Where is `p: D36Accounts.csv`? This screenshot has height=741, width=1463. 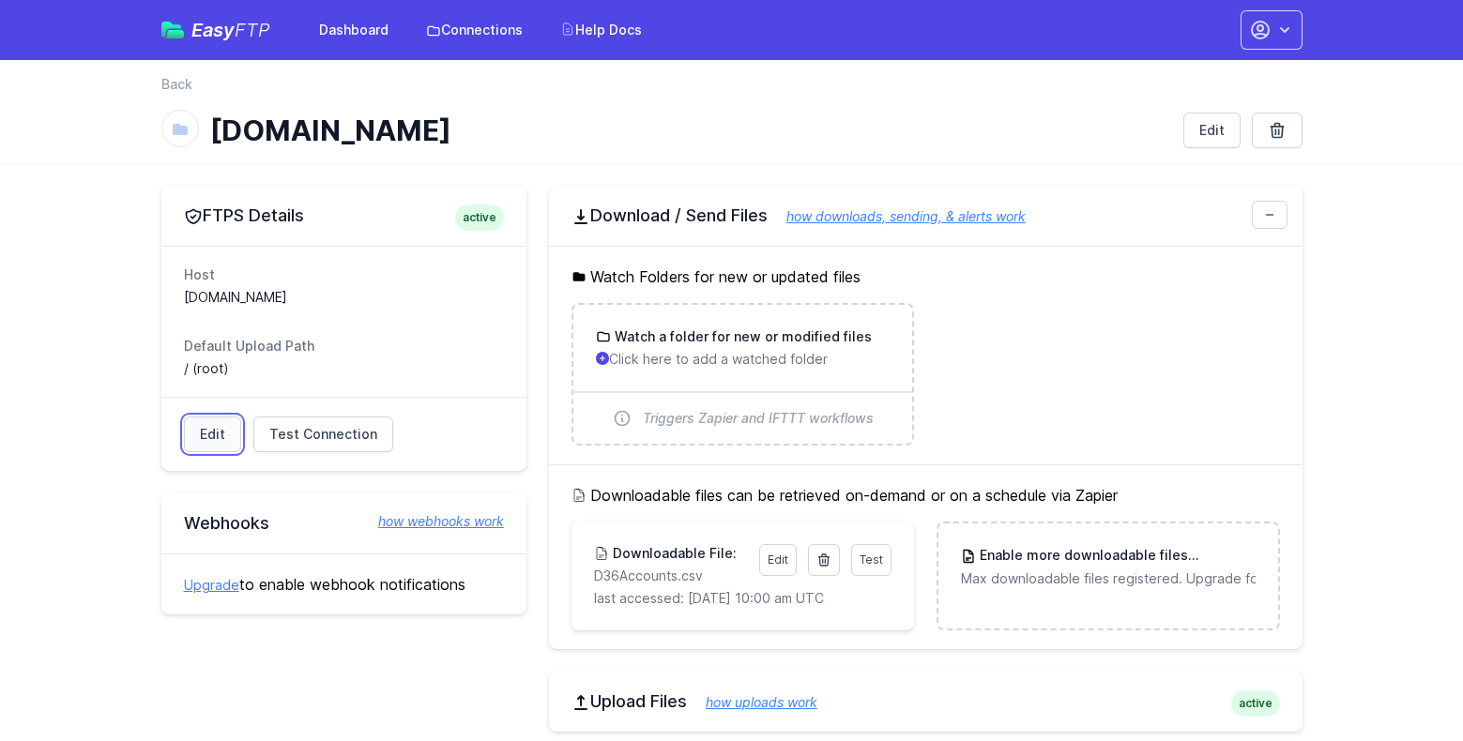 p: D36Accounts.csv is located at coordinates (671, 576).